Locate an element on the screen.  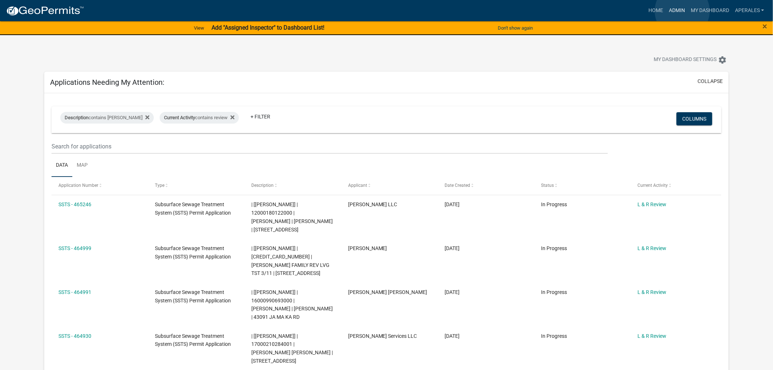
span: Status is located at coordinates (548, 185).